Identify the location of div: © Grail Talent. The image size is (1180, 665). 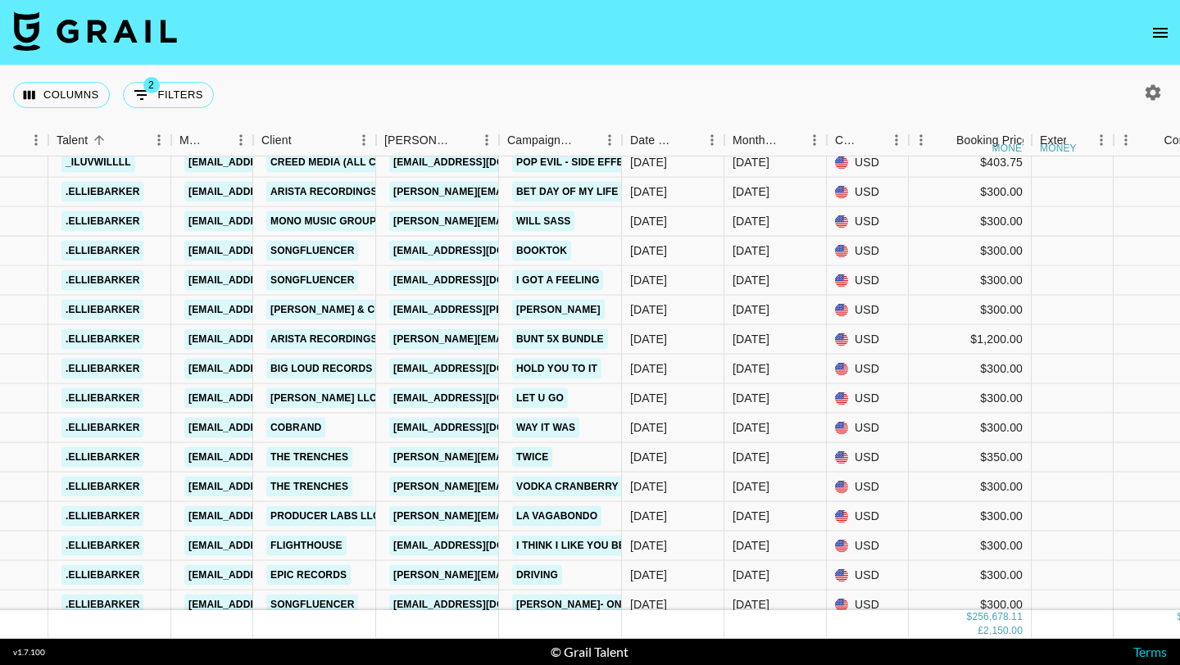
(589, 652).